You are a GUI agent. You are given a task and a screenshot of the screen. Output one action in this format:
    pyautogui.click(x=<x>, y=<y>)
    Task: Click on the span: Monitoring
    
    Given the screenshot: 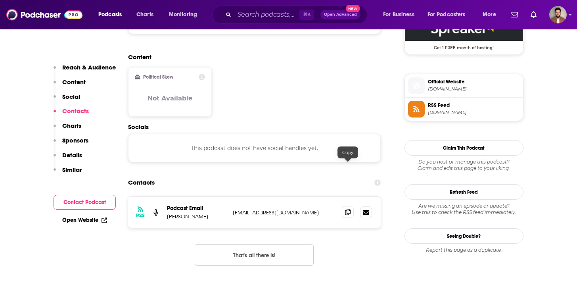 What is the action you would take?
    pyautogui.click(x=183, y=15)
    